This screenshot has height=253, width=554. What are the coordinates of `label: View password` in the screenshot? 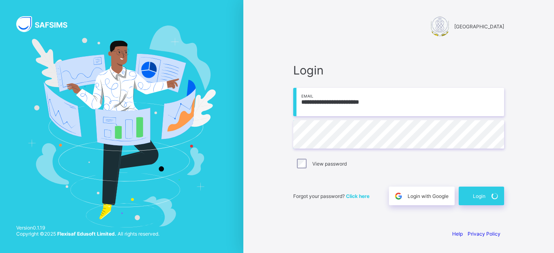 It's located at (329, 164).